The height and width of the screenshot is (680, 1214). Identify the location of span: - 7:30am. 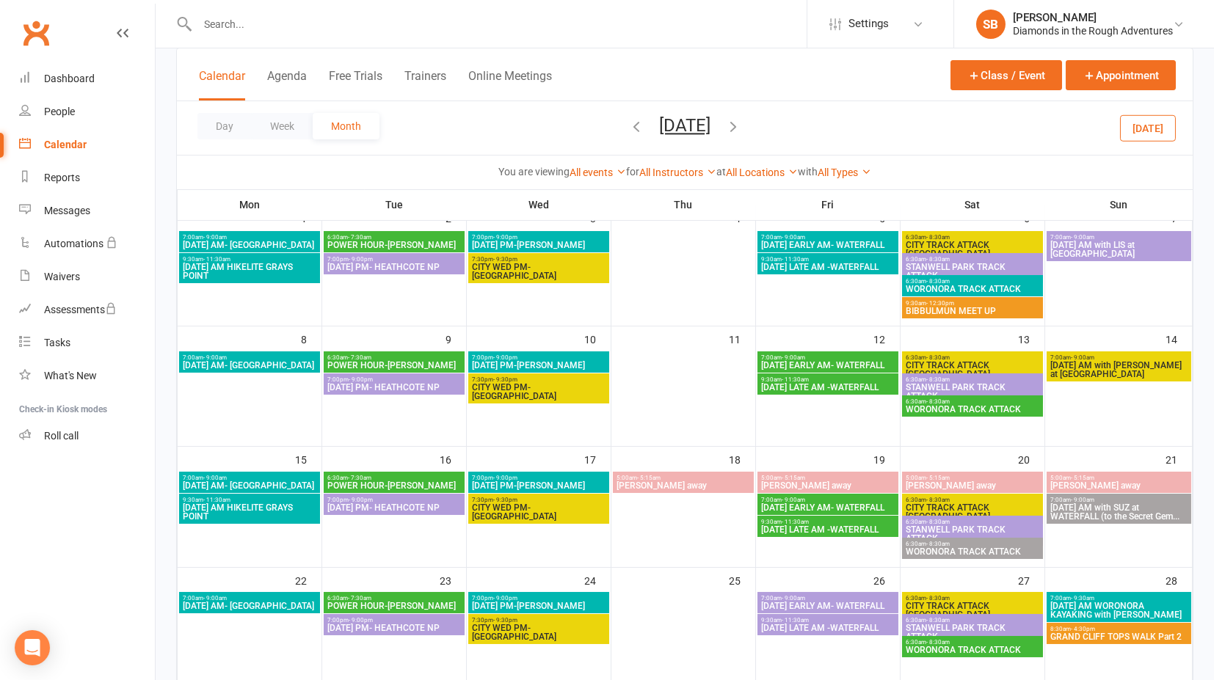
(360, 478).